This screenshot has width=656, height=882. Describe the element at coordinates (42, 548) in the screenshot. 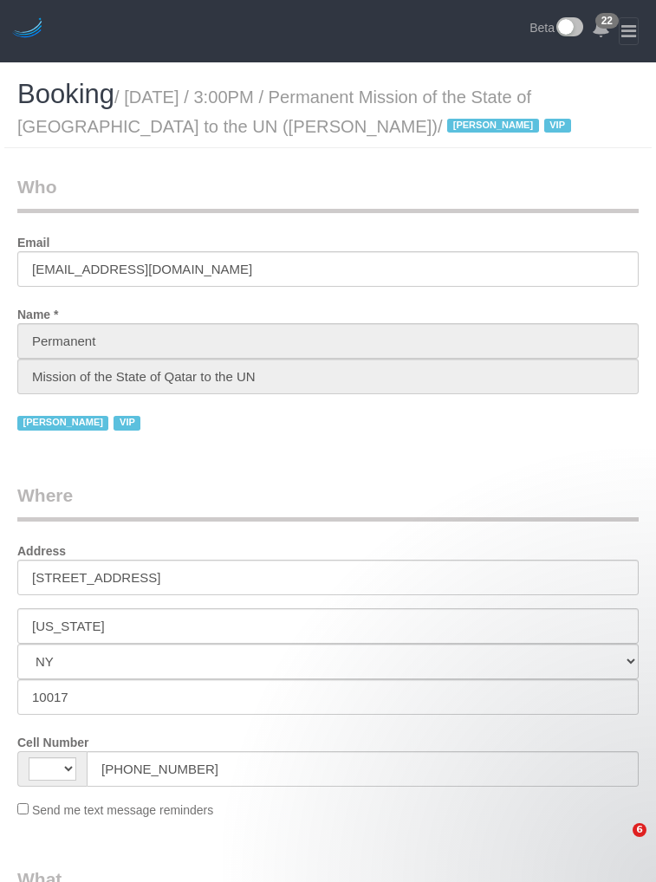

I see `label: Address` at that location.